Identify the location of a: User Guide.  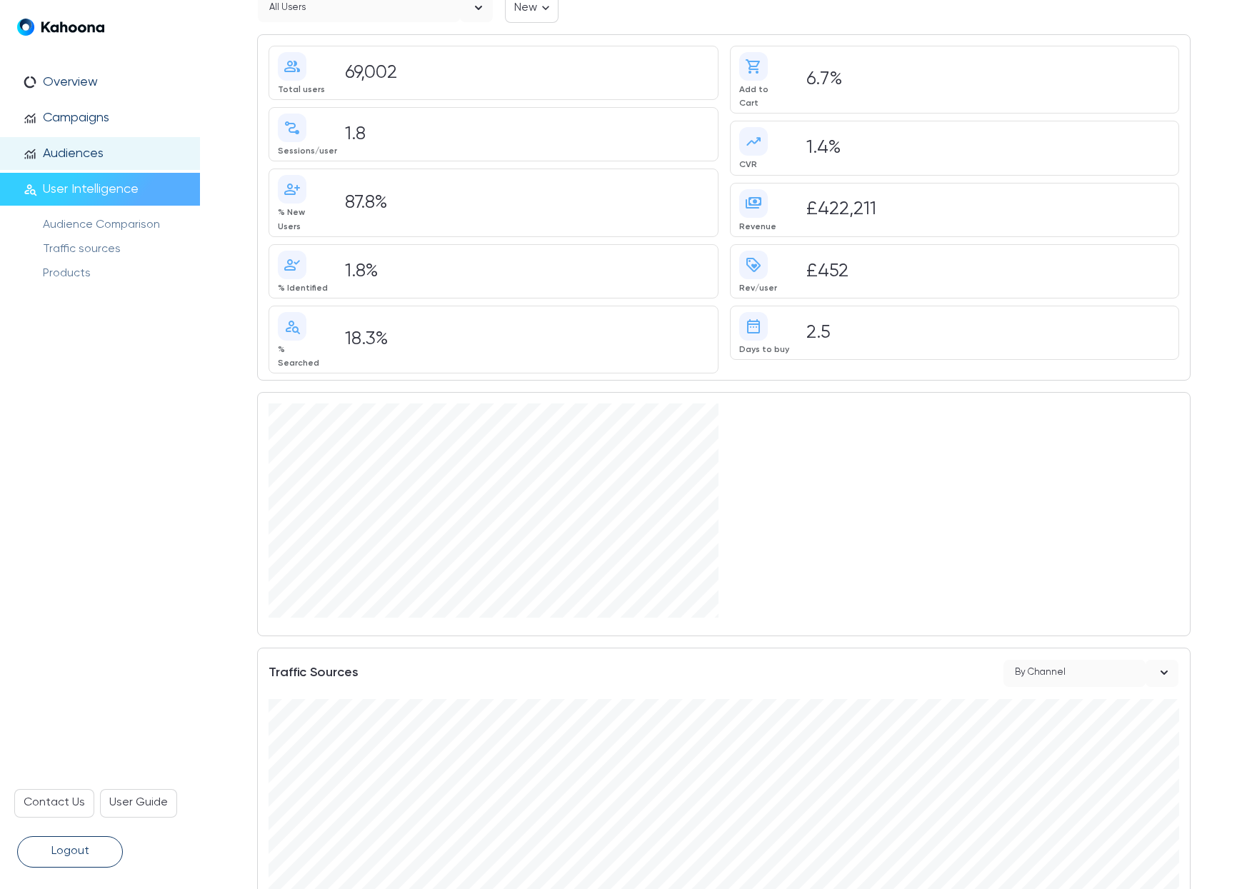
(139, 803).